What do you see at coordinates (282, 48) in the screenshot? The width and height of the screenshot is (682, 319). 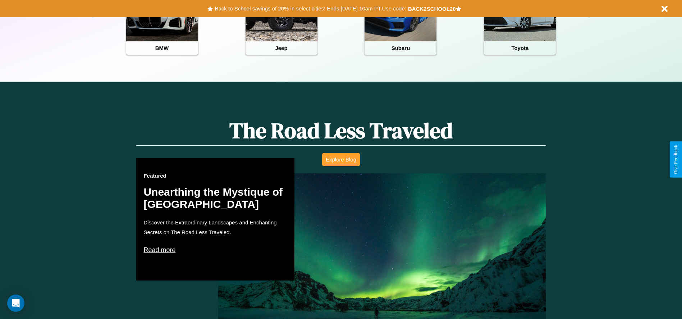 I see `h4: Jeep` at bounding box center [282, 48].